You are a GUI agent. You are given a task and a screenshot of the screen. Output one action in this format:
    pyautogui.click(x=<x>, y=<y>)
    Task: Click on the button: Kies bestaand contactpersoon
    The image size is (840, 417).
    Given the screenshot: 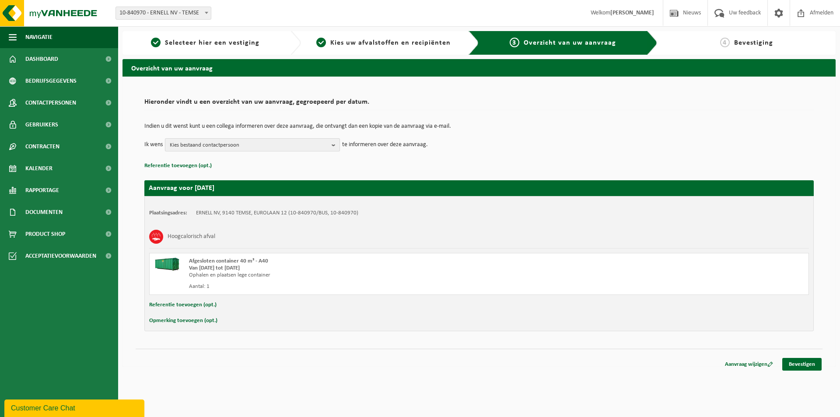 What is the action you would take?
    pyautogui.click(x=252, y=145)
    